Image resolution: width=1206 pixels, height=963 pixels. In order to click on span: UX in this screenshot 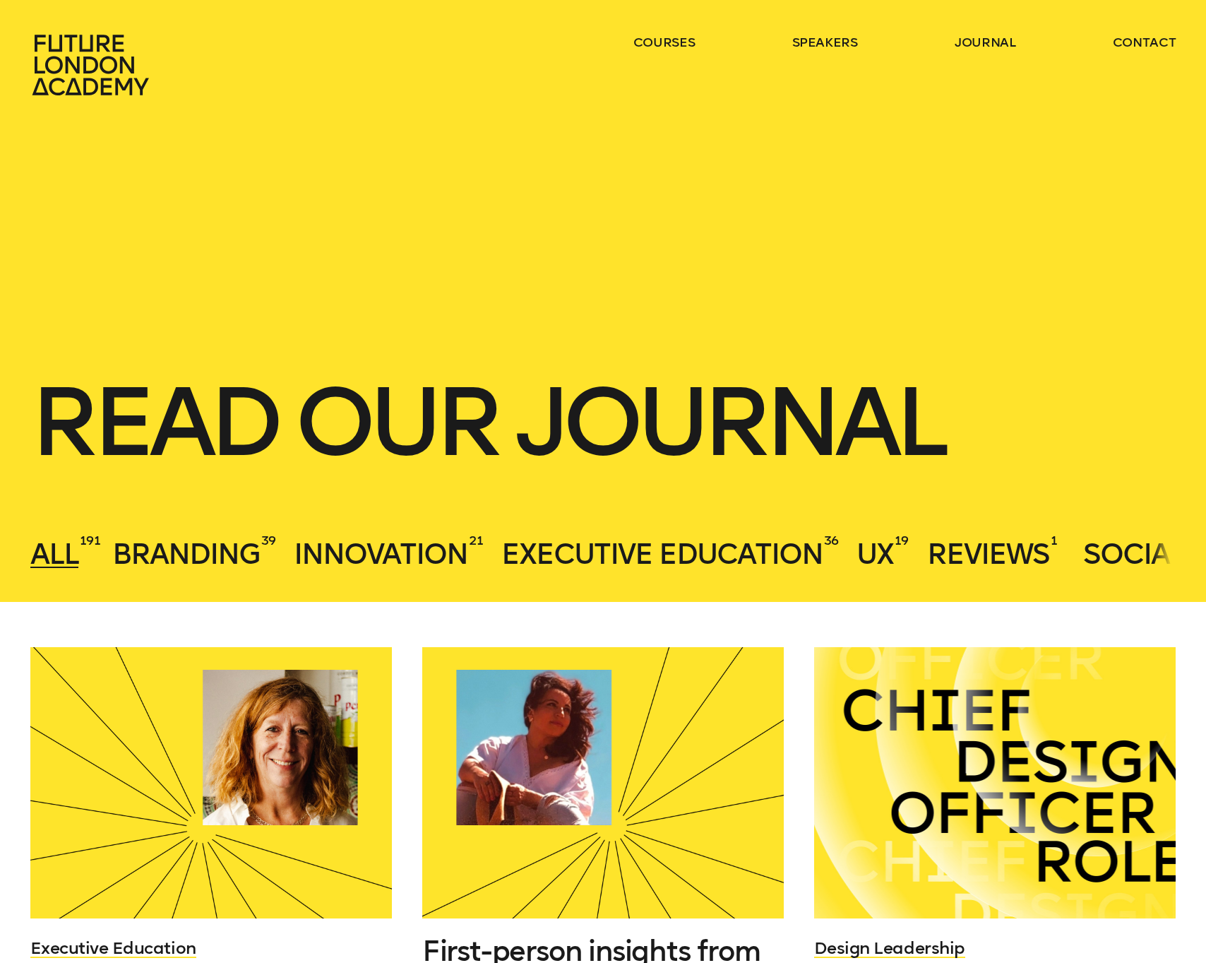, I will do `click(875, 554)`.